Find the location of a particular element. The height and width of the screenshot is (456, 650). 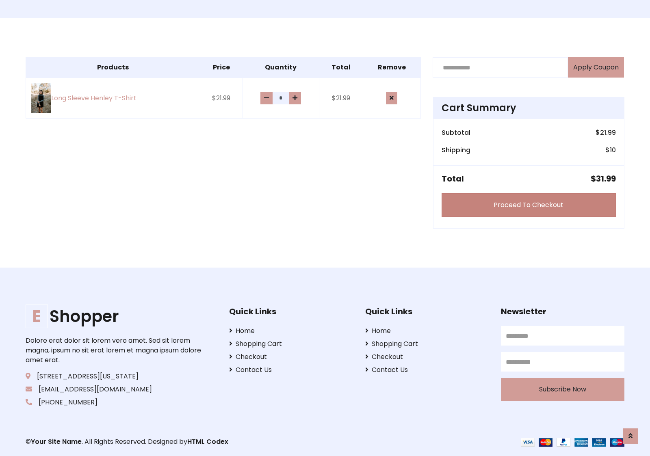

th: Quantity is located at coordinates (281, 68).